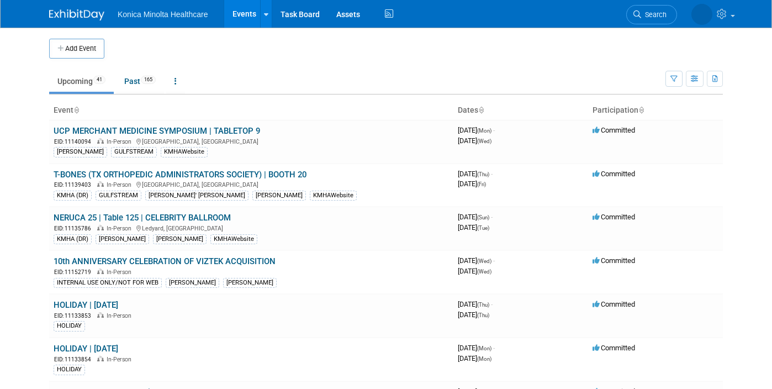 This screenshot has height=389, width=772. What do you see at coordinates (81, 81) in the screenshot?
I see `a: Upcoming41` at bounding box center [81, 81].